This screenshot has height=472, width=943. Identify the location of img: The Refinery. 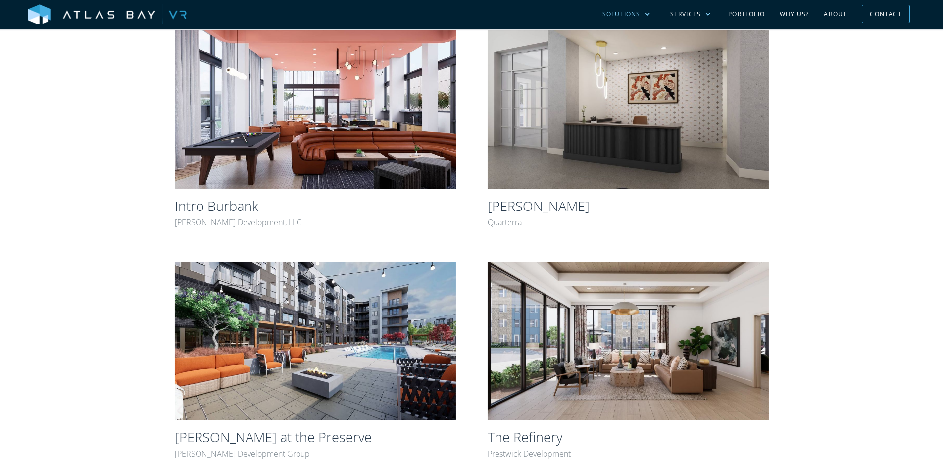
(628, 341).